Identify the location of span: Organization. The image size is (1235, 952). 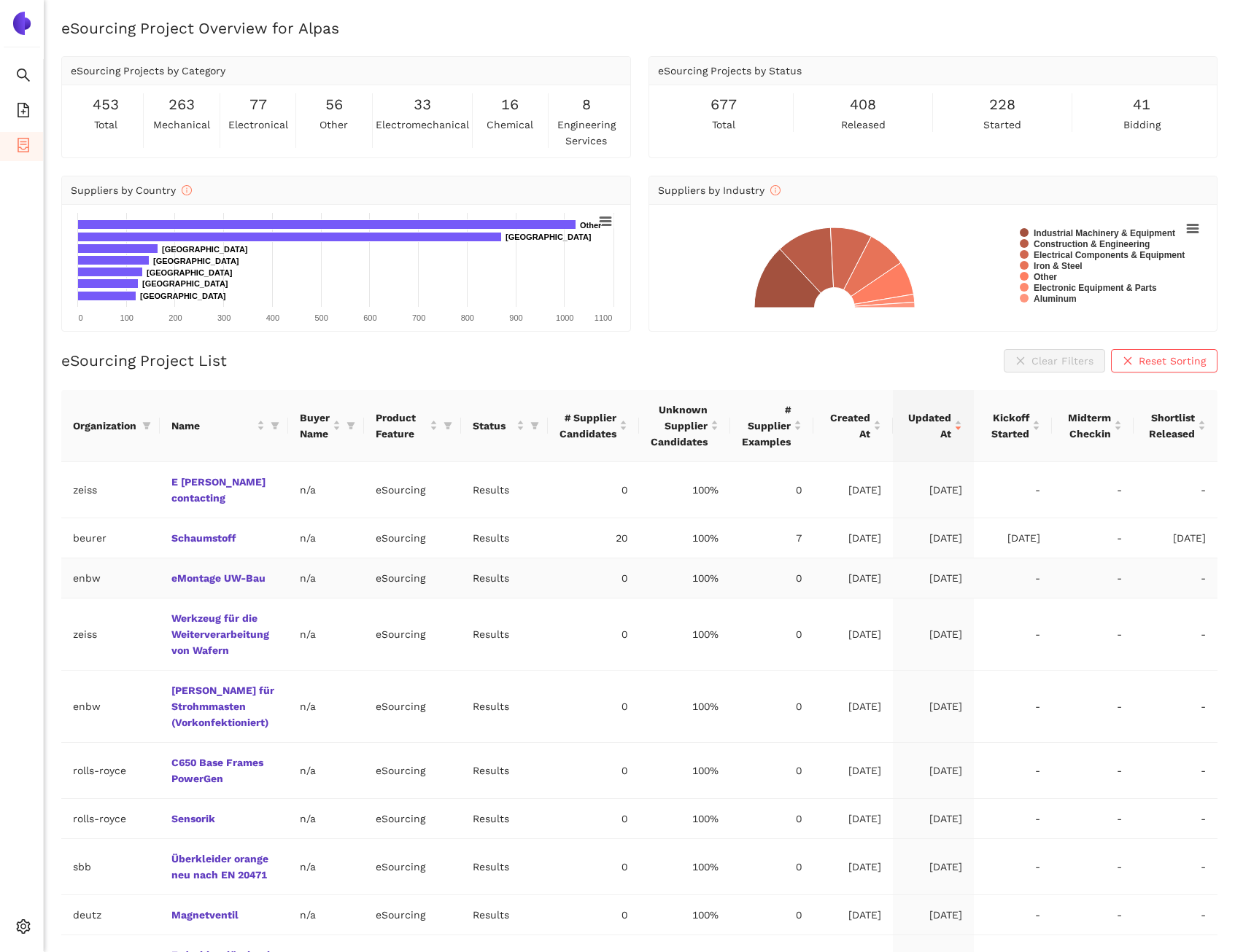
(104, 425).